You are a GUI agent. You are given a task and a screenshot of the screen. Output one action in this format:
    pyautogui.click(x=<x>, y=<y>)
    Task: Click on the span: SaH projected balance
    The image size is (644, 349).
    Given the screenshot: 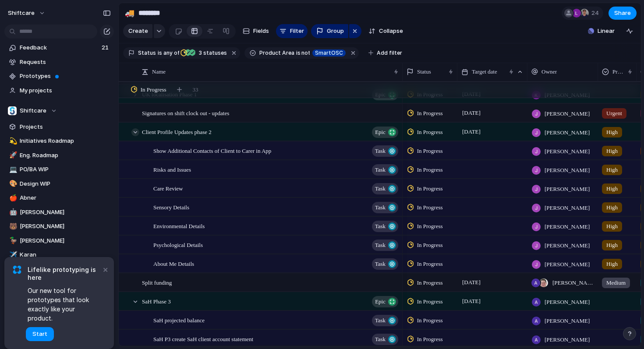 What is the action you would take?
    pyautogui.click(x=179, y=320)
    